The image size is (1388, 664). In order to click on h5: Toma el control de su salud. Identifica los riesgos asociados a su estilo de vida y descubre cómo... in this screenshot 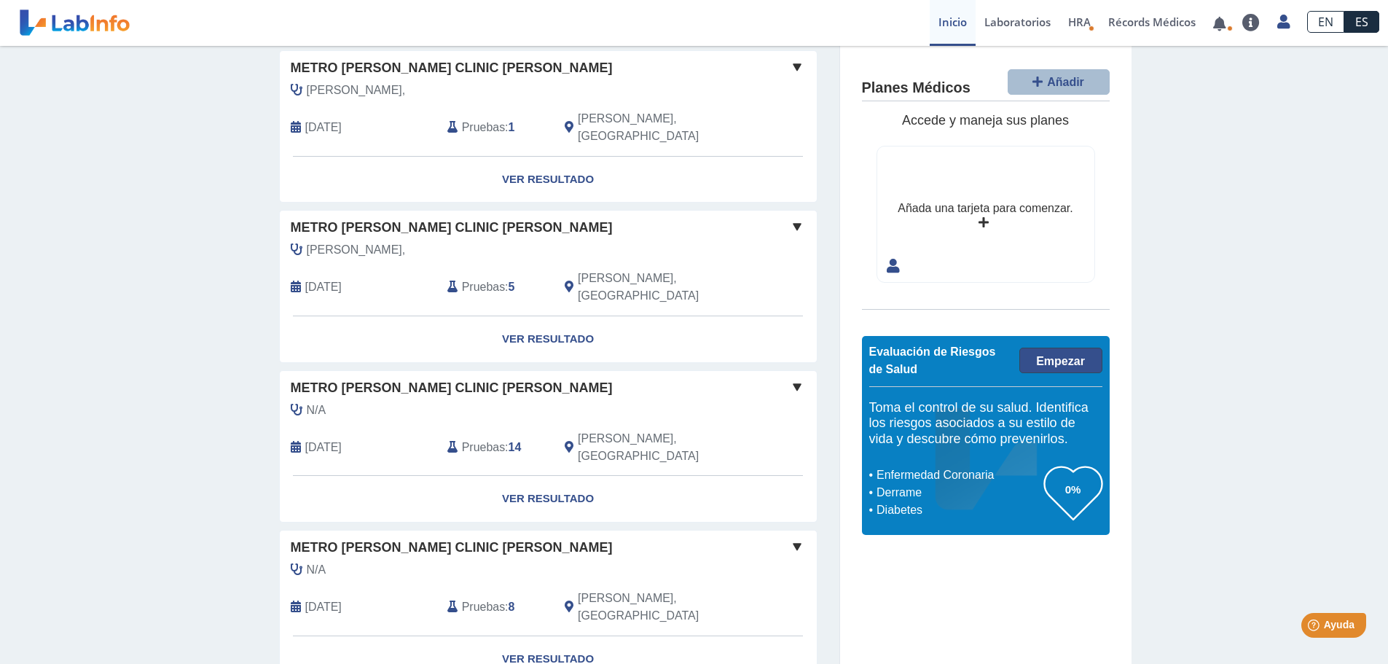, I will do `click(986, 423)`.